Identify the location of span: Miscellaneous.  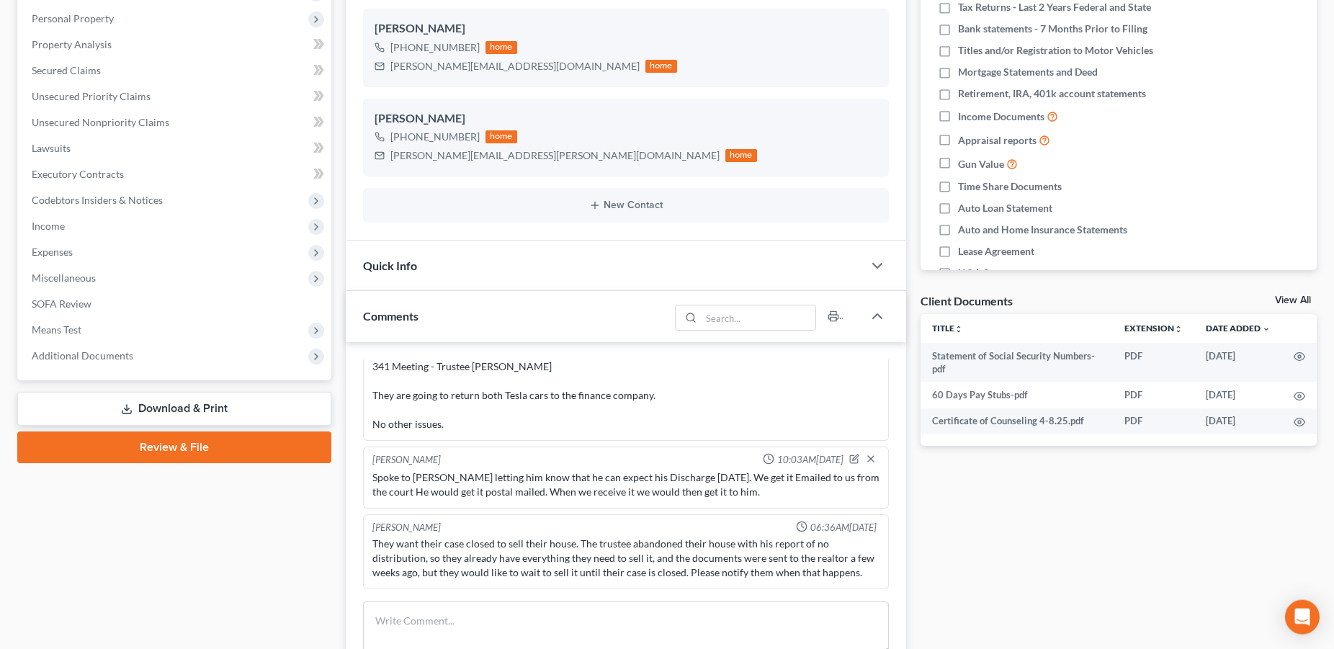
(63, 277).